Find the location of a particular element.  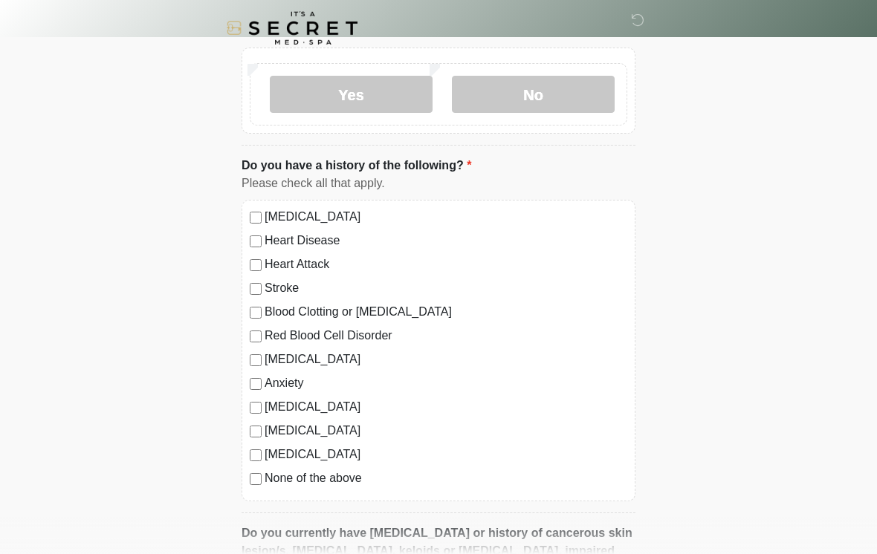

div: Please check all that apply. is located at coordinates (438, 183).